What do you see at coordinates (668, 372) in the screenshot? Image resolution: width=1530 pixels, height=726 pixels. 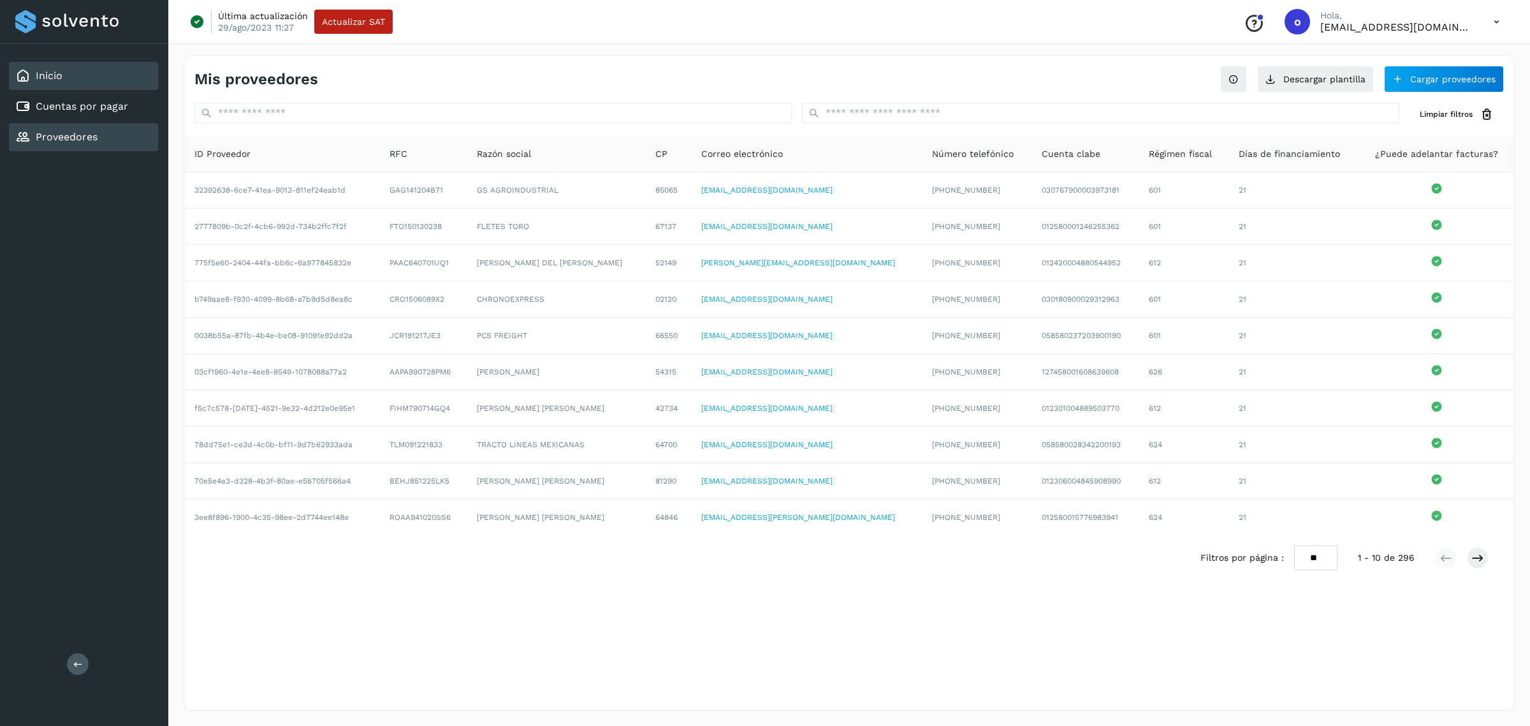 I see `td: 54315` at bounding box center [668, 372].